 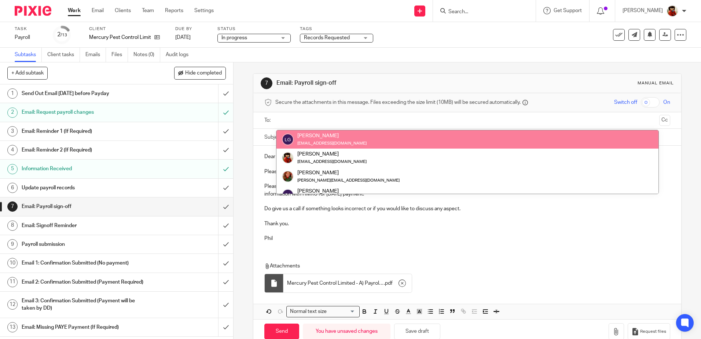 What do you see at coordinates (12, 327) in the screenshot?
I see `div: 13` at bounding box center [12, 327].